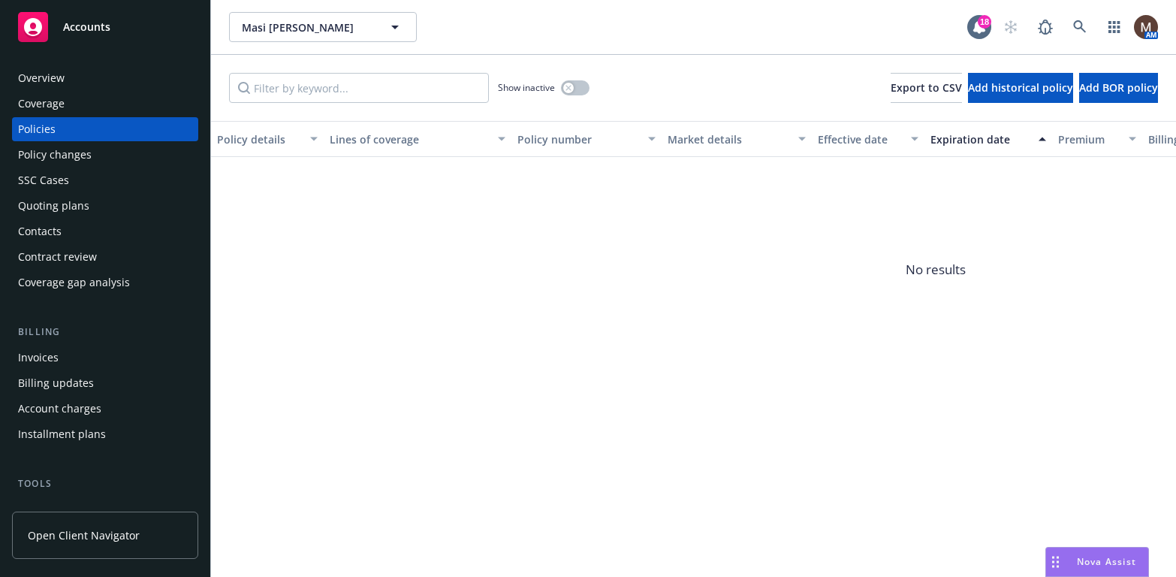  I want to click on div: Effective date, so click(860, 139).